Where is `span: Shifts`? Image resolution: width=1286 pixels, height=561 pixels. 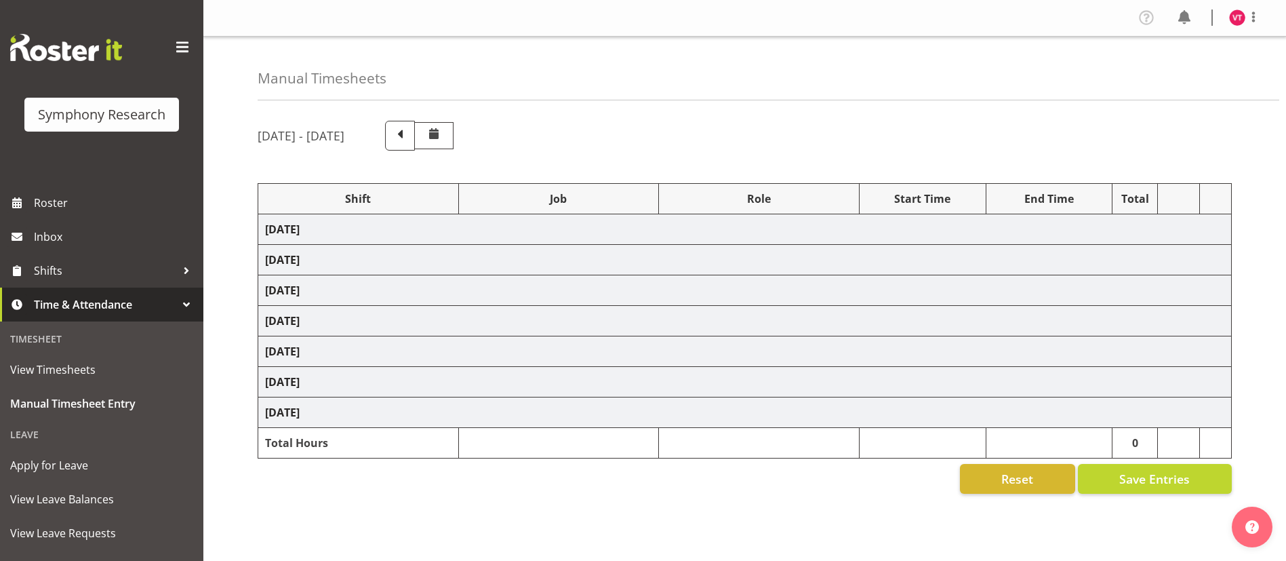 span: Shifts is located at coordinates (105, 271).